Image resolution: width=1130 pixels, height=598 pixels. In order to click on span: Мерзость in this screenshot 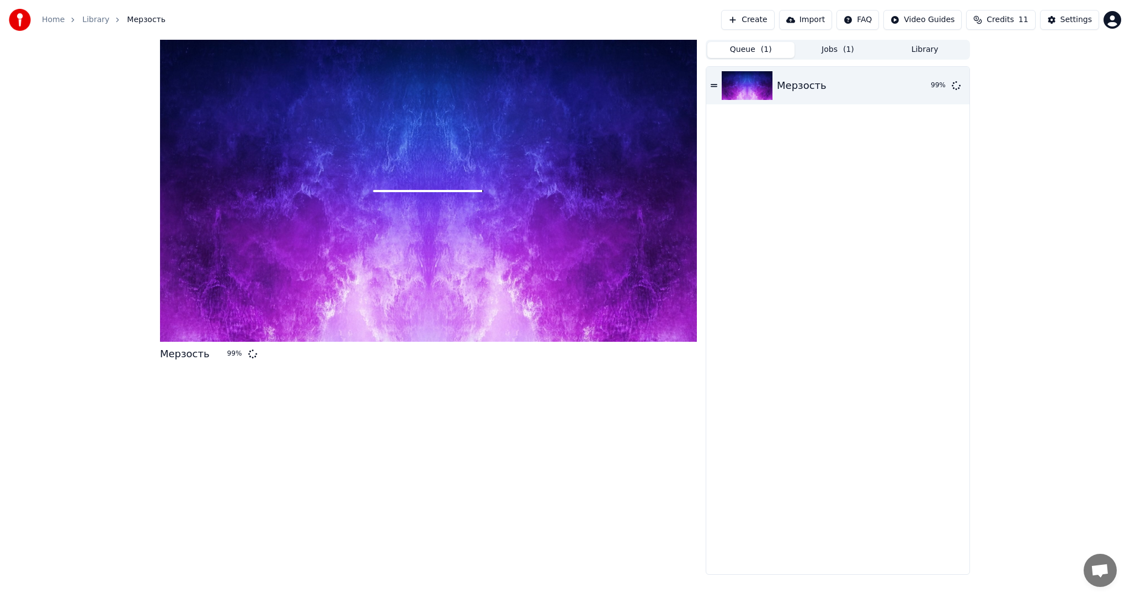, I will do `click(146, 20)`.